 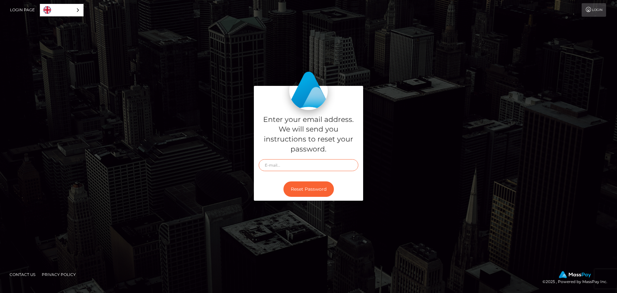 I want to click on img: MassPay Login, so click(x=308, y=91).